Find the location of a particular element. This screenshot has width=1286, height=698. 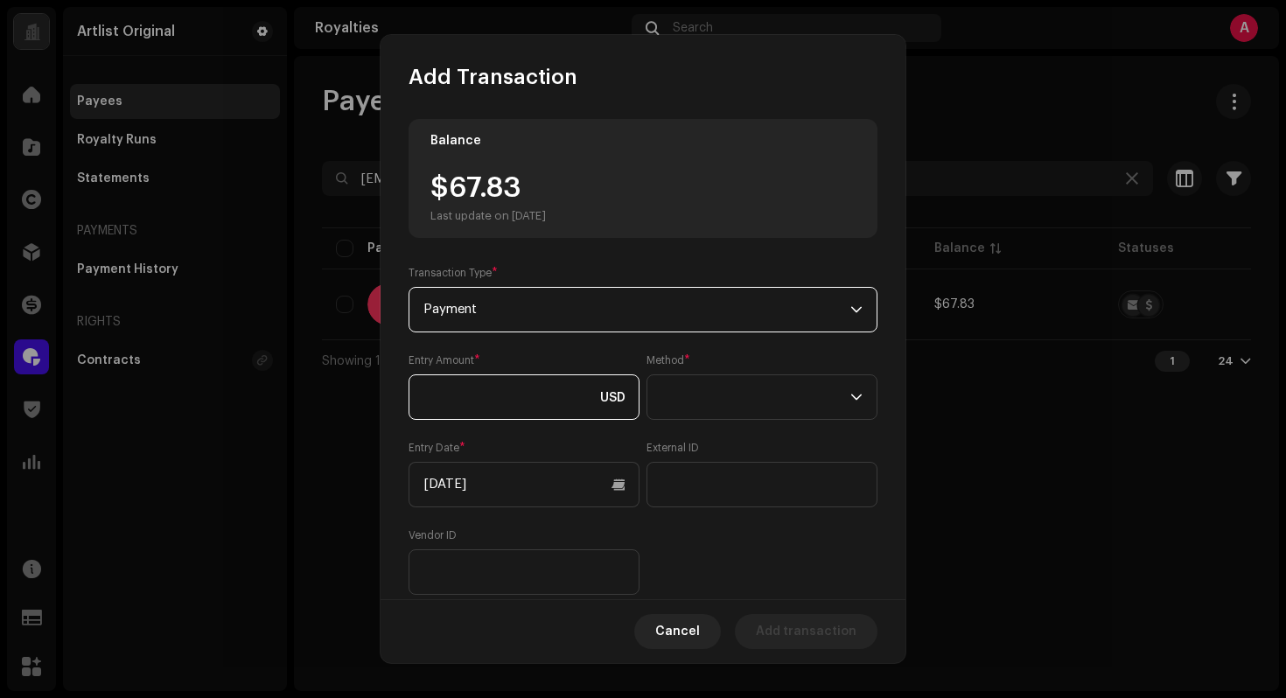

label: Vendor ID is located at coordinates (432, 535).